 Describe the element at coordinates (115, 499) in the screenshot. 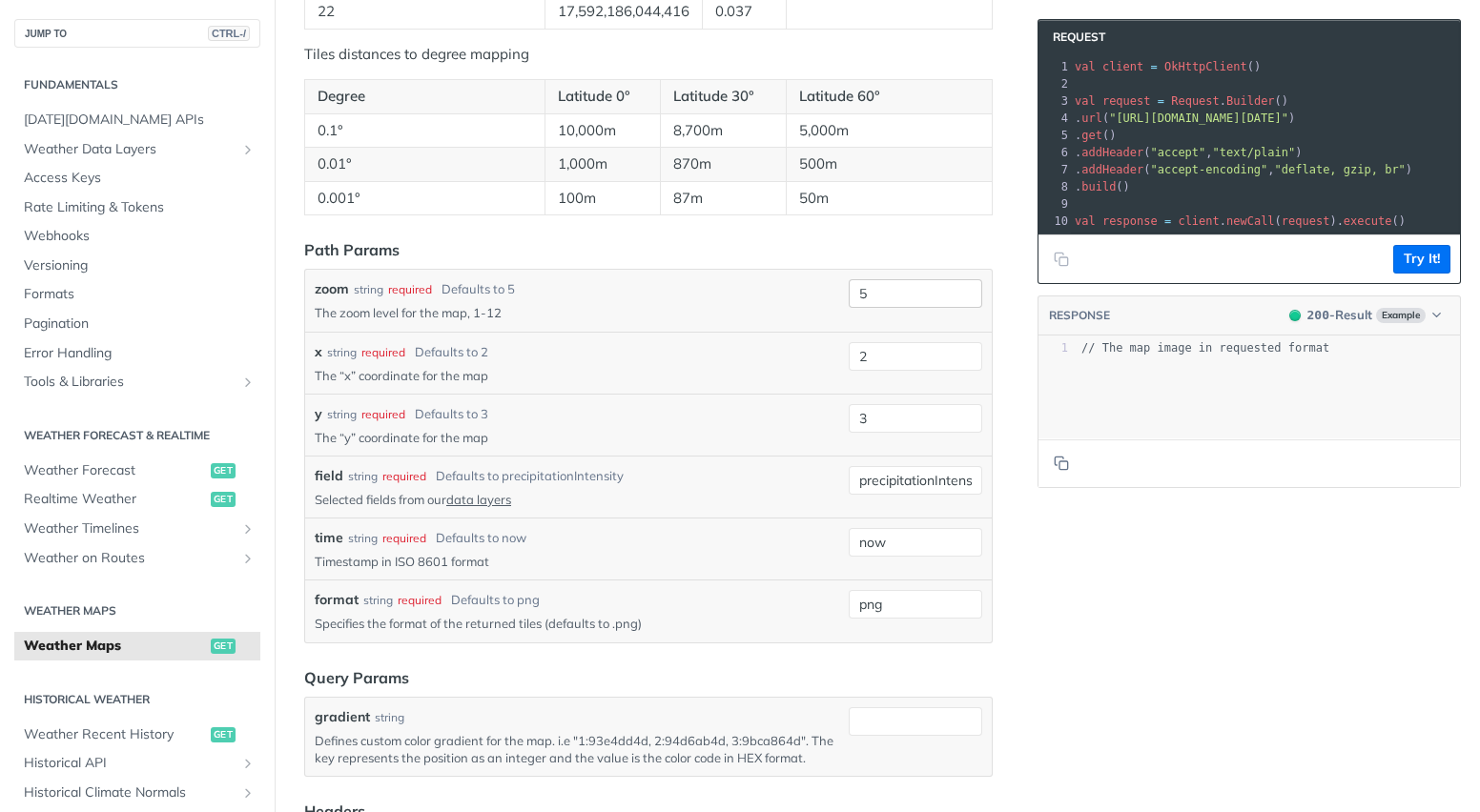

I see `span: Realtime Weather` at that location.